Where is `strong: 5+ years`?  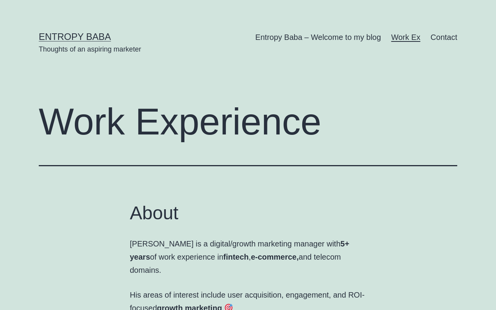
strong: 5+ years is located at coordinates (239, 250).